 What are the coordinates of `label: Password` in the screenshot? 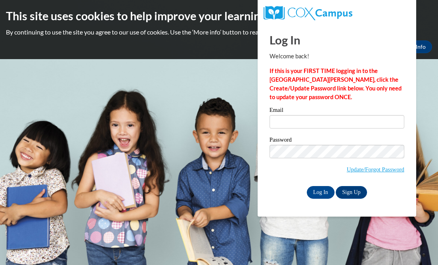 It's located at (337, 141).